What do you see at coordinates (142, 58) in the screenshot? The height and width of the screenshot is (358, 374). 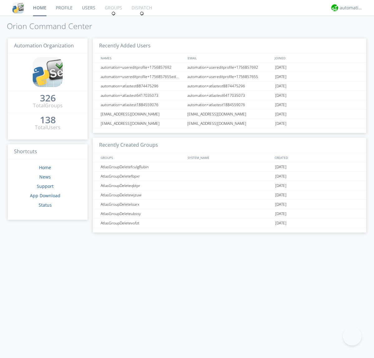 I see `div: NAMES` at bounding box center [142, 58].